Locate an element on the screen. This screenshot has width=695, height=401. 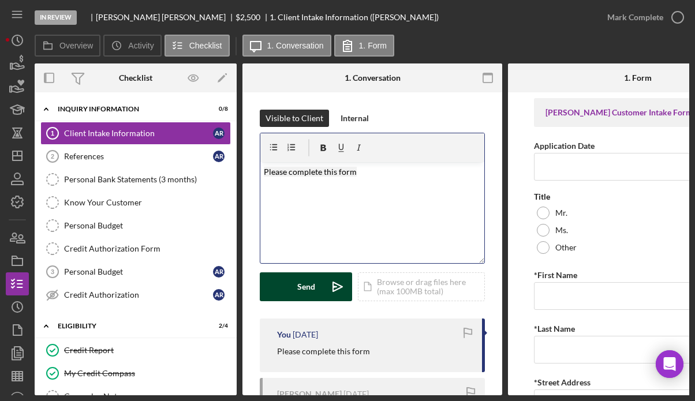
label: *Last Name is located at coordinates (555, 329).